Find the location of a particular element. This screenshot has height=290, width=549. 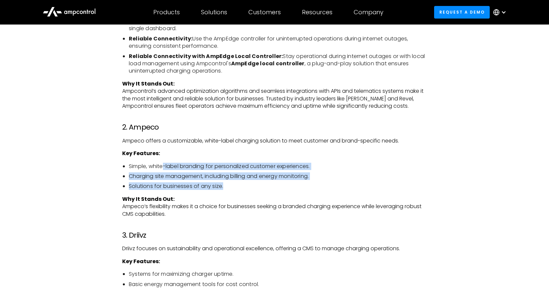

li: Charging site management, including billing and energy monitoring. is located at coordinates (278, 176).